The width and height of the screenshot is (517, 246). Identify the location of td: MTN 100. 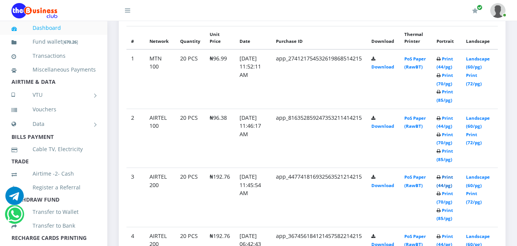
(160, 79).